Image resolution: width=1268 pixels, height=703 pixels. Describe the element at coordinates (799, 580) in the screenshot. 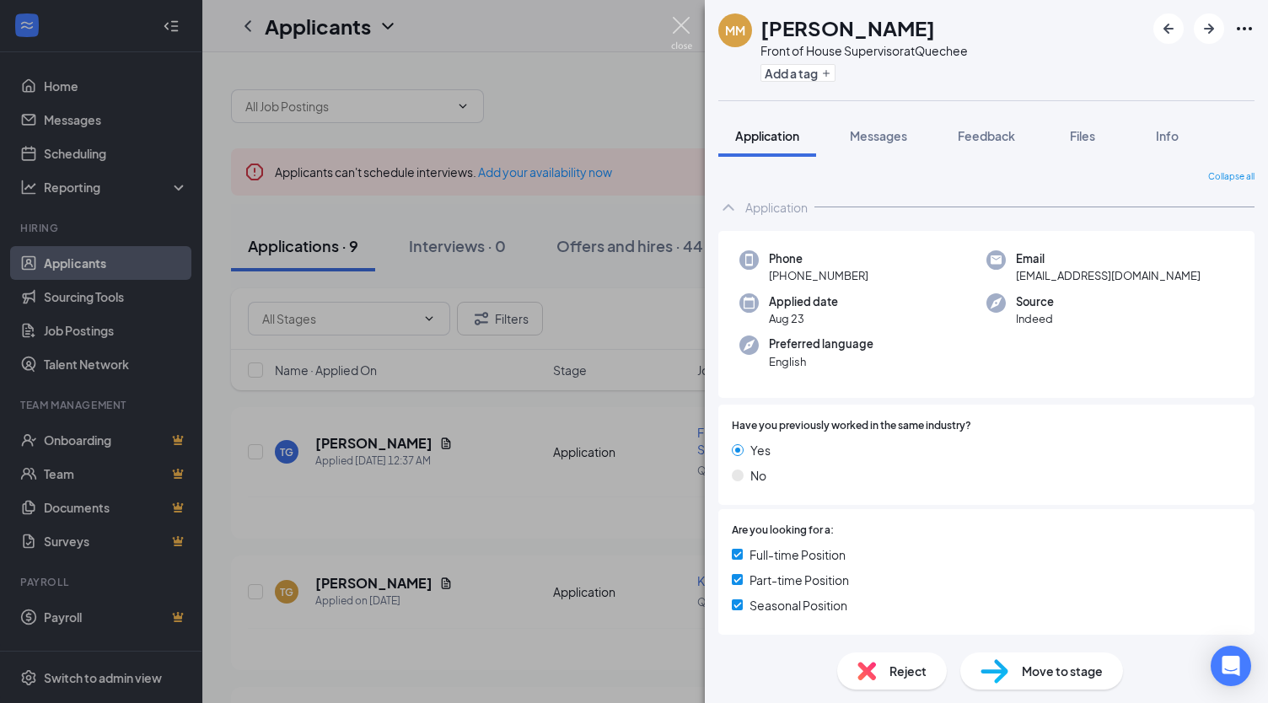

I see `span: Part-time Position` at that location.